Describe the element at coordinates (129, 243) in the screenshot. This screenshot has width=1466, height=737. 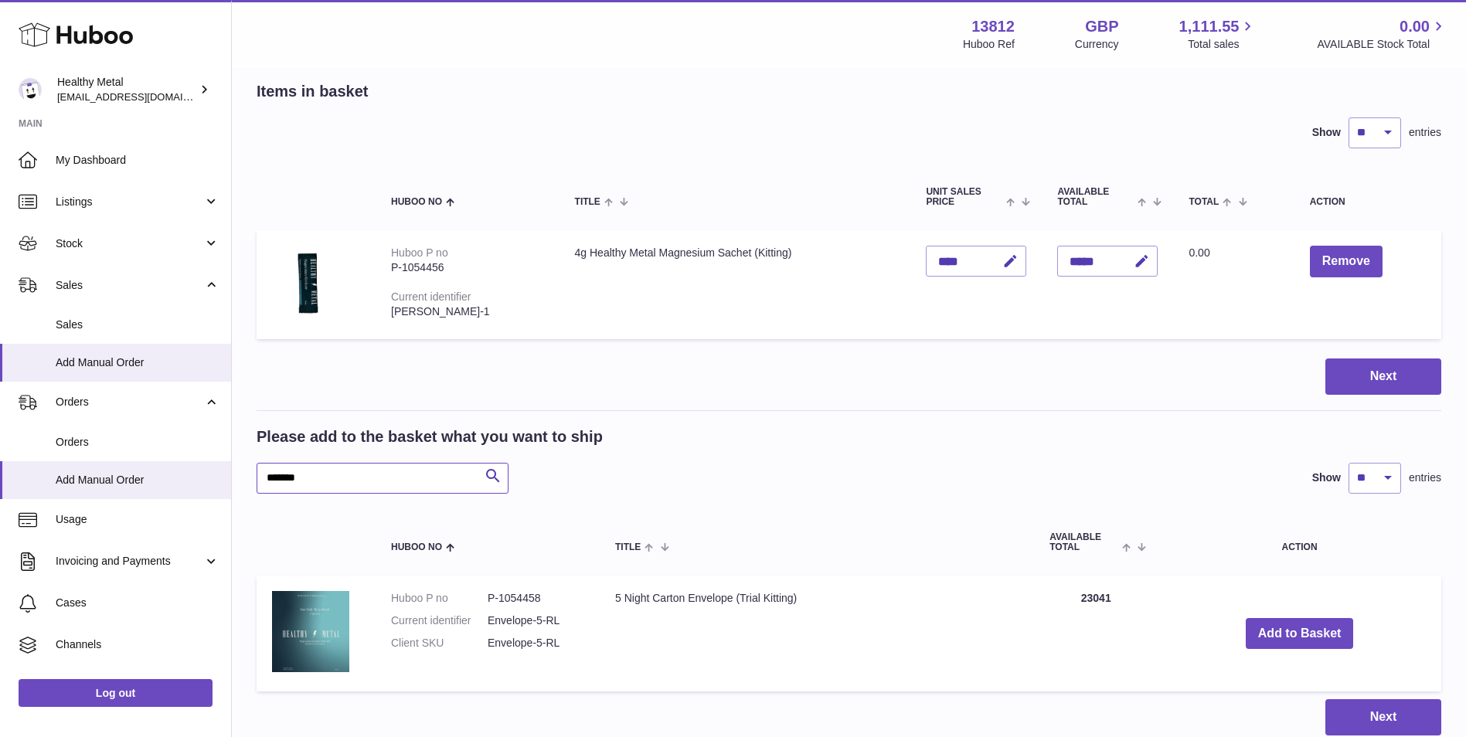
I see `span: Stock` at that location.